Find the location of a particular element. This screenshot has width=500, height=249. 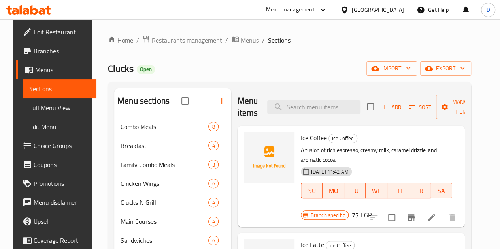

span: Family Combo Meals is located at coordinates (164, 165).